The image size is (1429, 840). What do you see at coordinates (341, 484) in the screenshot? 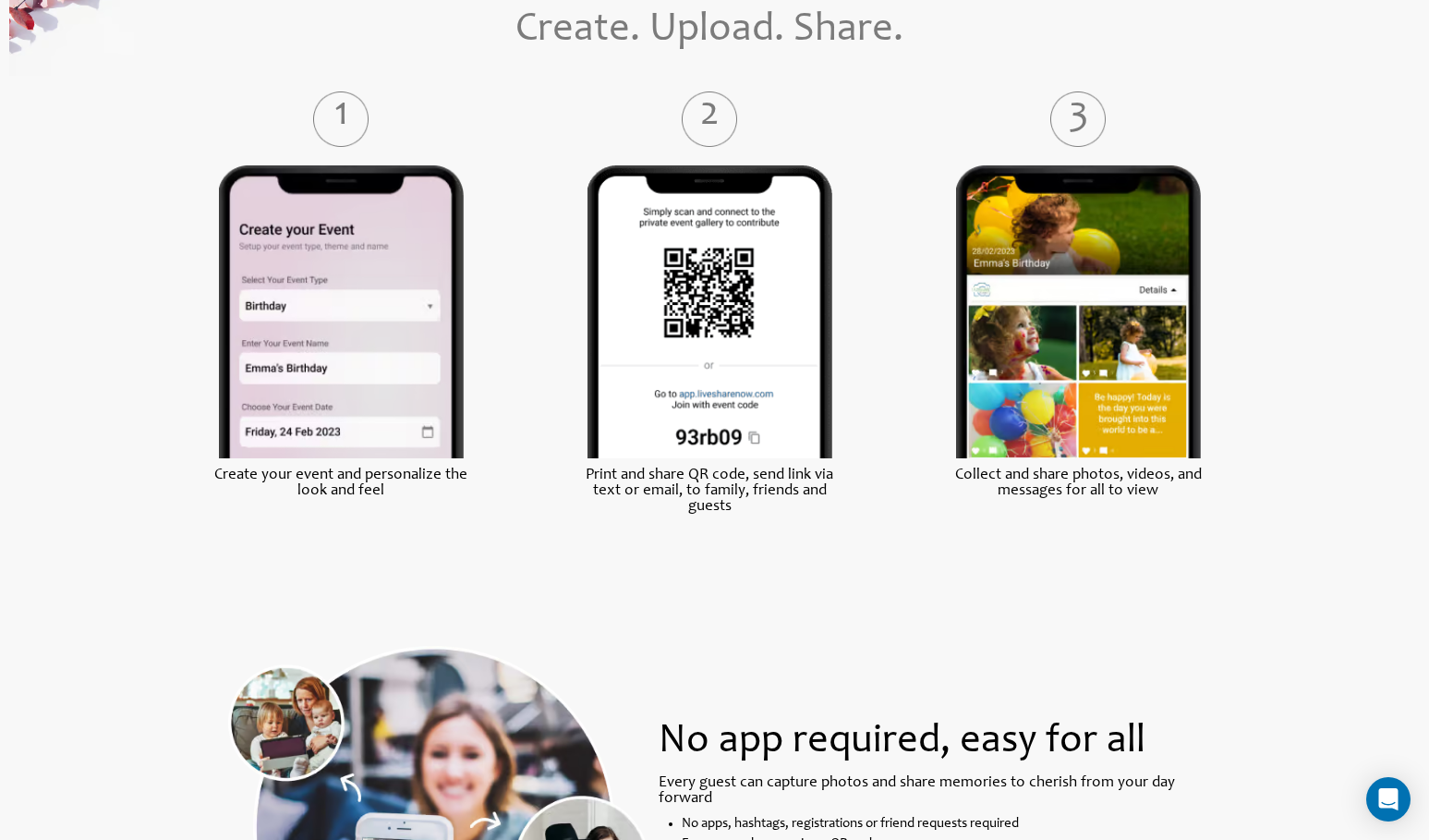
I see `label: Create your event and personalize the look and feel` at bounding box center [341, 484].